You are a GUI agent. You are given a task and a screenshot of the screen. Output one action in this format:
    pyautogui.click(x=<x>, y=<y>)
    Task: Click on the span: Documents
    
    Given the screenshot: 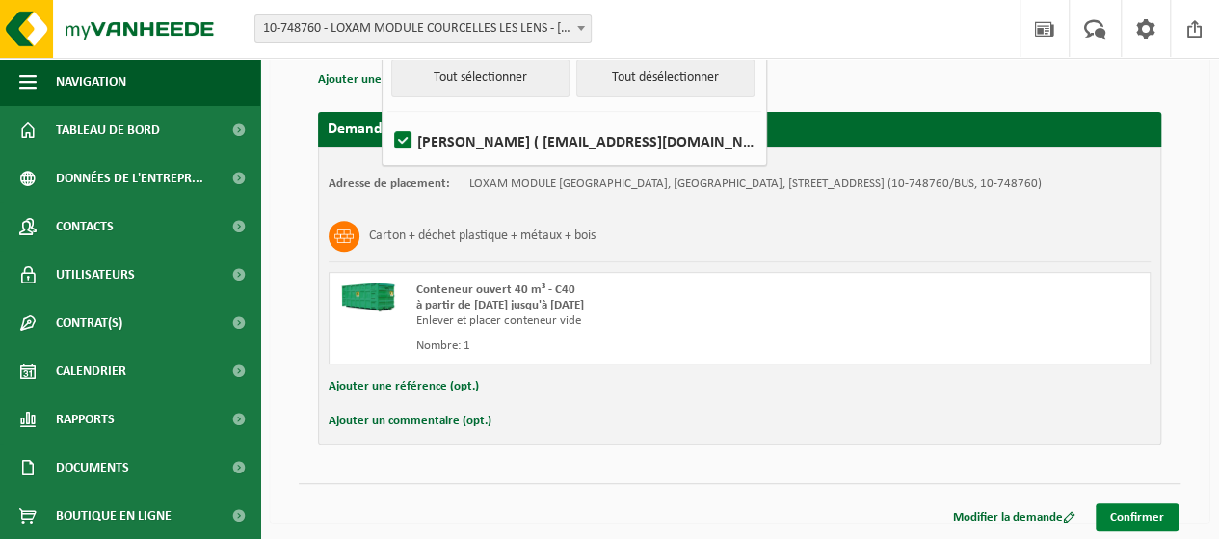 What is the action you would take?
    pyautogui.click(x=93, y=467)
    